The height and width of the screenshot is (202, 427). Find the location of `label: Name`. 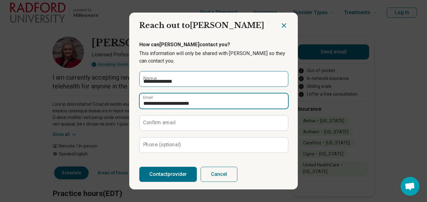

label: Name is located at coordinates (150, 79).